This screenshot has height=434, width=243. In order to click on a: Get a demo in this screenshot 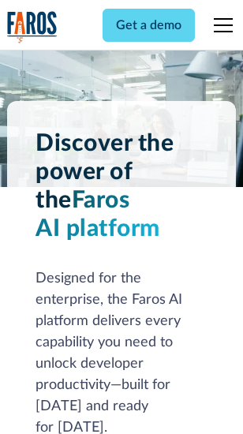, I will do `click(148, 25)`.